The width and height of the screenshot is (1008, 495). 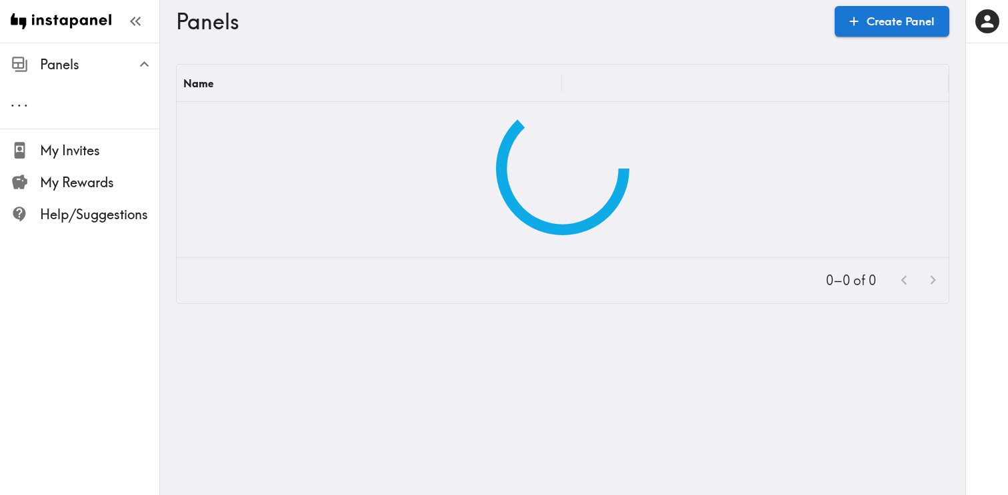 I want to click on span: My Invites, so click(x=99, y=151).